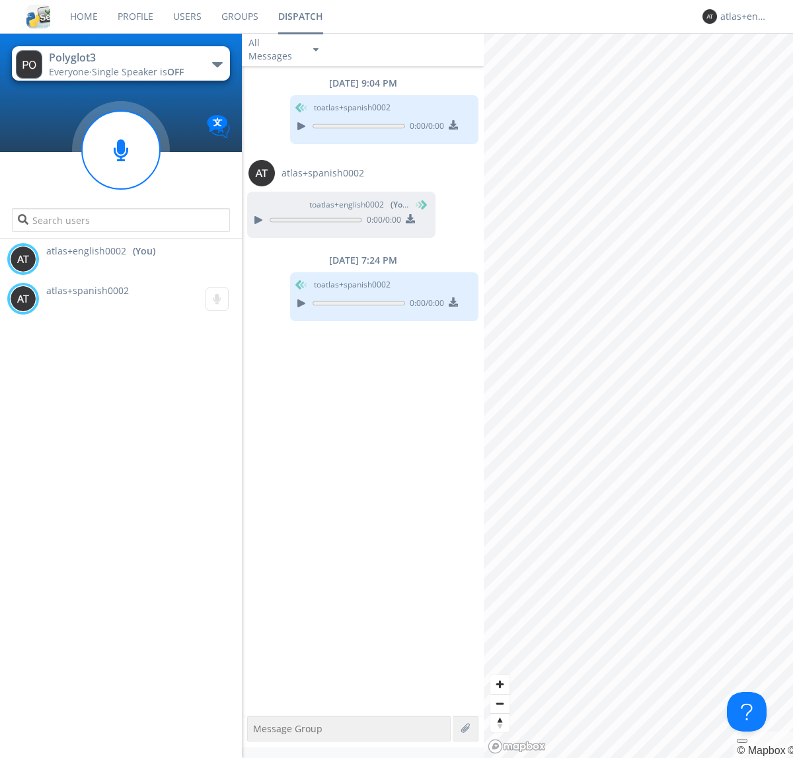  I want to click on span: Zoom in, so click(500, 684).